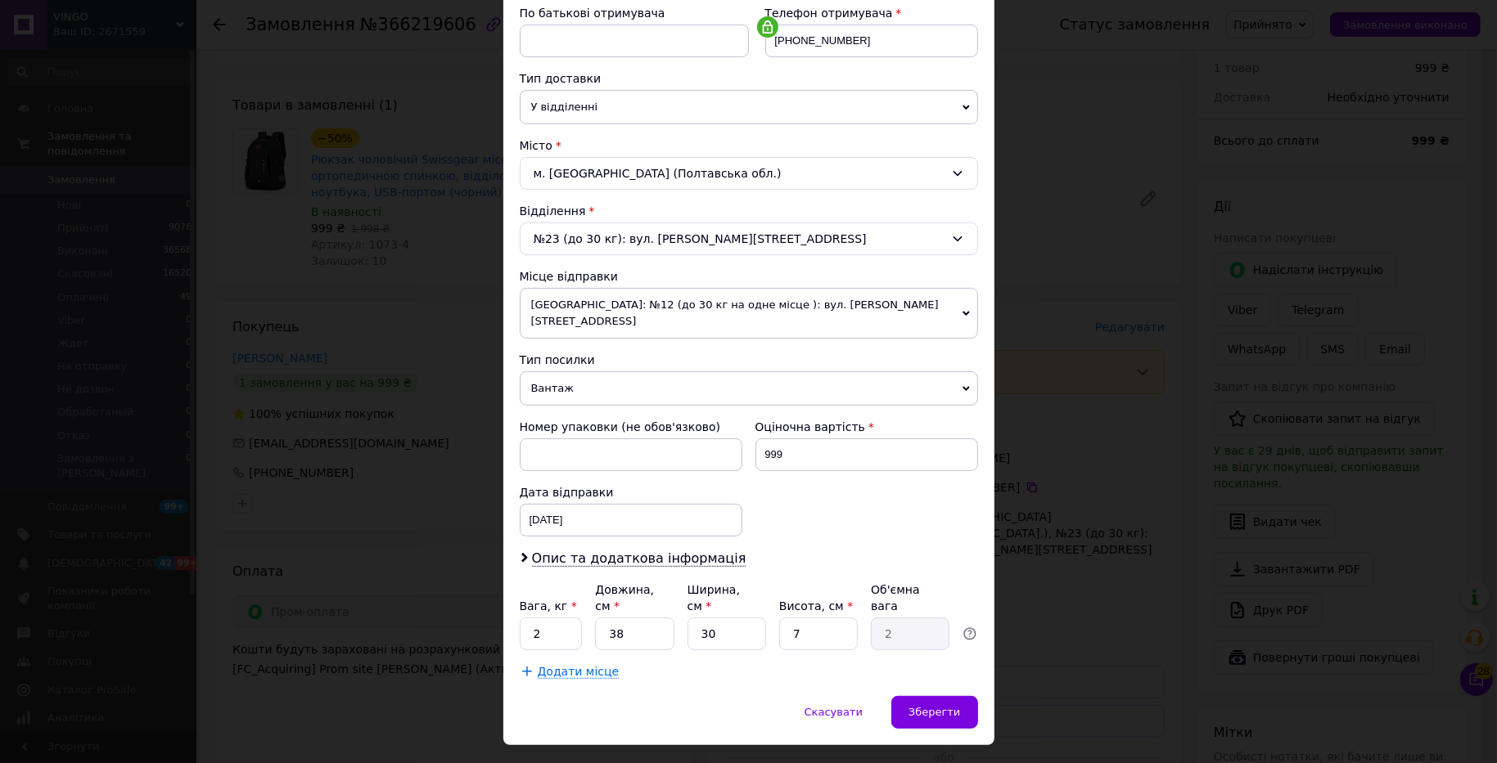 The image size is (1497, 763). I want to click on div: Відділення, so click(749, 211).